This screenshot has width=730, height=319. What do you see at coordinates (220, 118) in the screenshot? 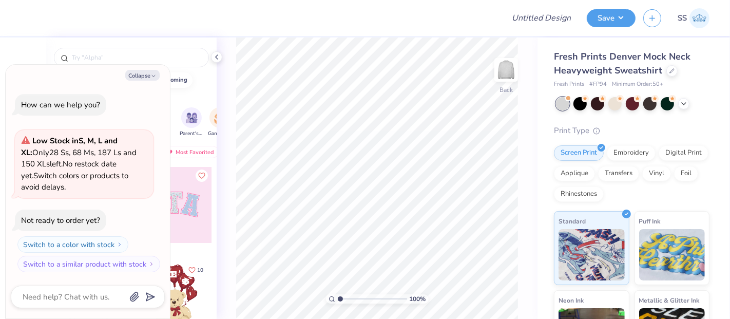
I see `img: Game Day Image` at bounding box center [220, 118].